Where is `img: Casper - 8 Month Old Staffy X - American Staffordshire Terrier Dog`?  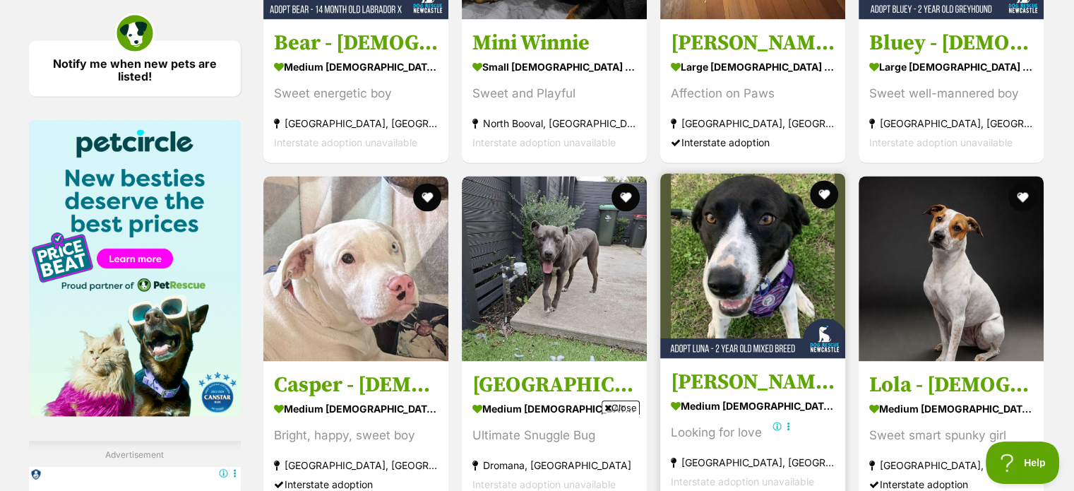
img: Casper - 8 Month Old Staffy X - American Staffordshire Terrier Dog is located at coordinates (356, 268).